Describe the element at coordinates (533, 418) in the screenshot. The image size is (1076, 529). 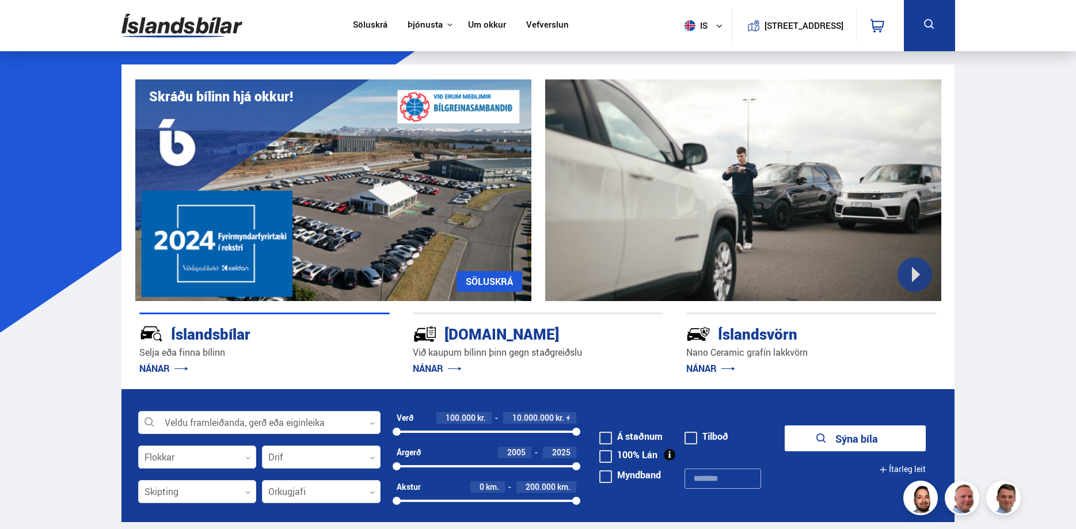
I see `span: 10.000.000` at that location.